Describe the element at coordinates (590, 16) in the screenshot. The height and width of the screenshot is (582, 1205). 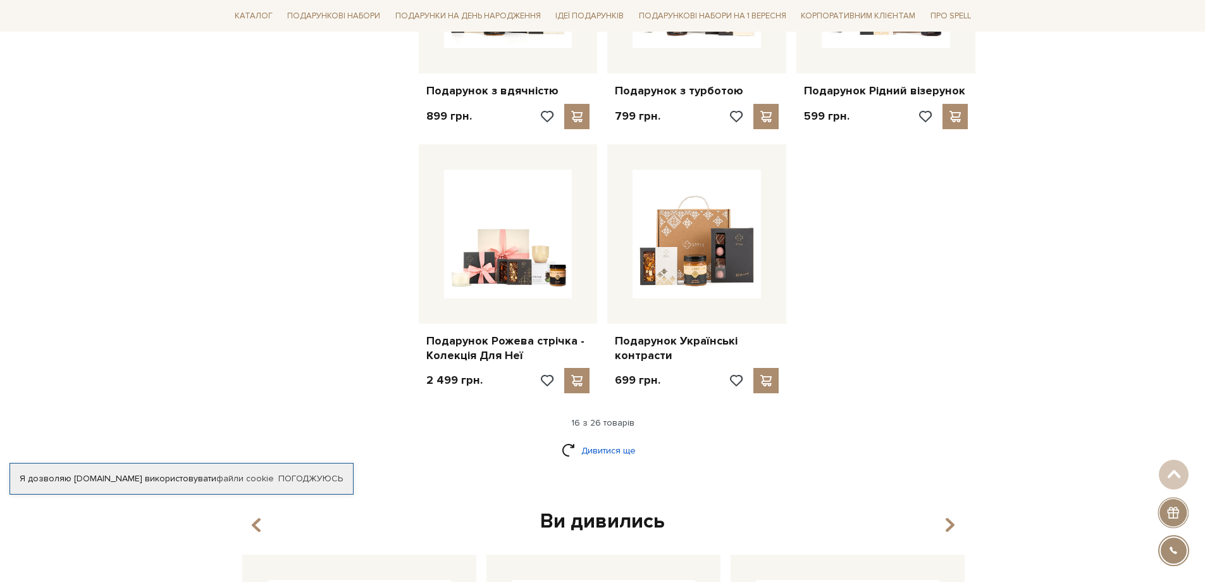
I see `a: Ідеї подарунків` at that location.